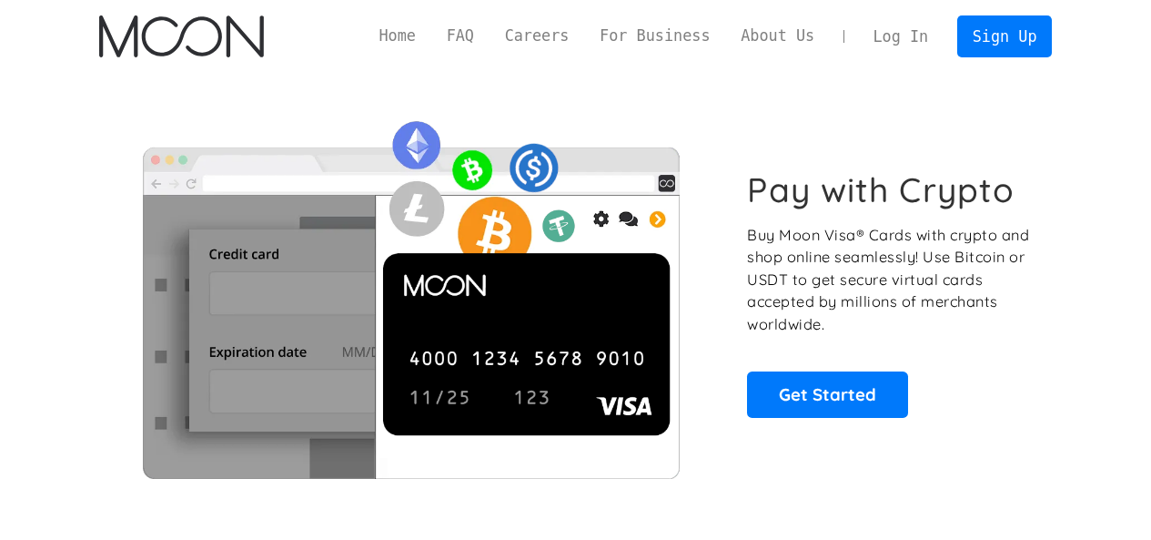 Image resolution: width=1151 pixels, height=540 pixels. I want to click on a: Home, so click(398, 35).